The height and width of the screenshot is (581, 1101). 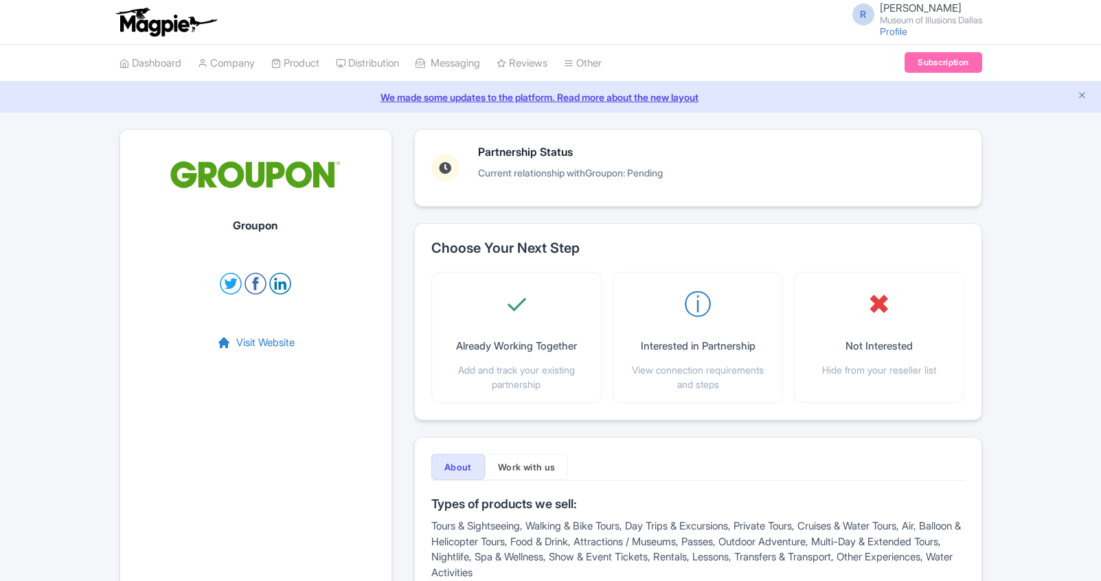 What do you see at coordinates (255, 284) in the screenshot?
I see `img: facebook-round-01-50ddc191f871d4ecdbe8252d2011563a.svg` at bounding box center [255, 284].